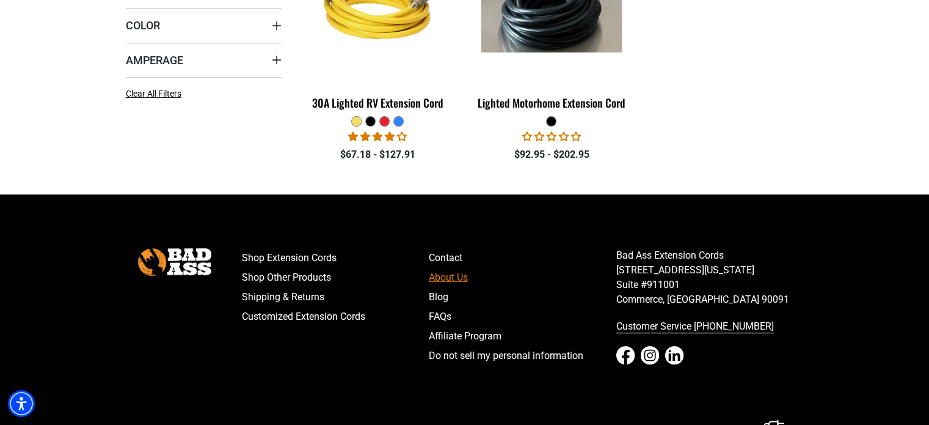  Describe the element at coordinates (522, 258) in the screenshot. I see `a: Contact` at that location.